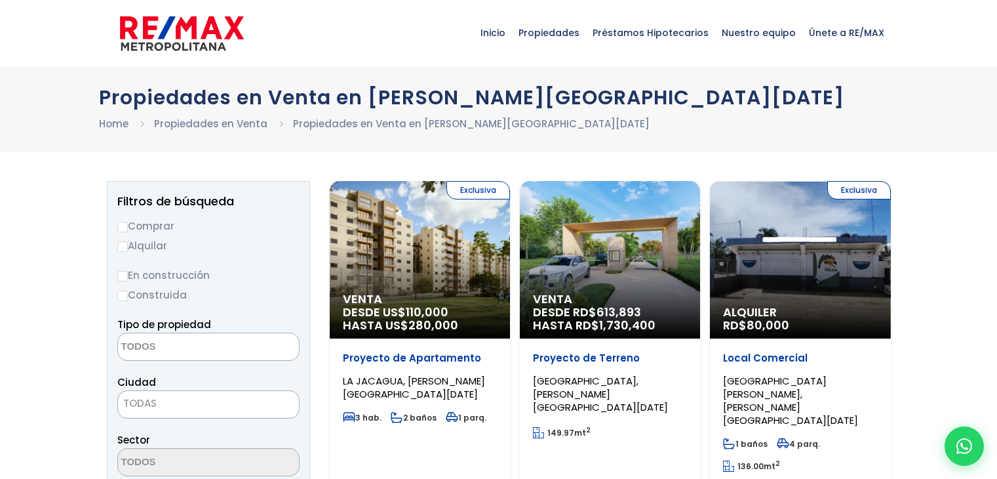 The height and width of the screenshot is (479, 997). I want to click on span: DESDE US$, so click(420, 319).